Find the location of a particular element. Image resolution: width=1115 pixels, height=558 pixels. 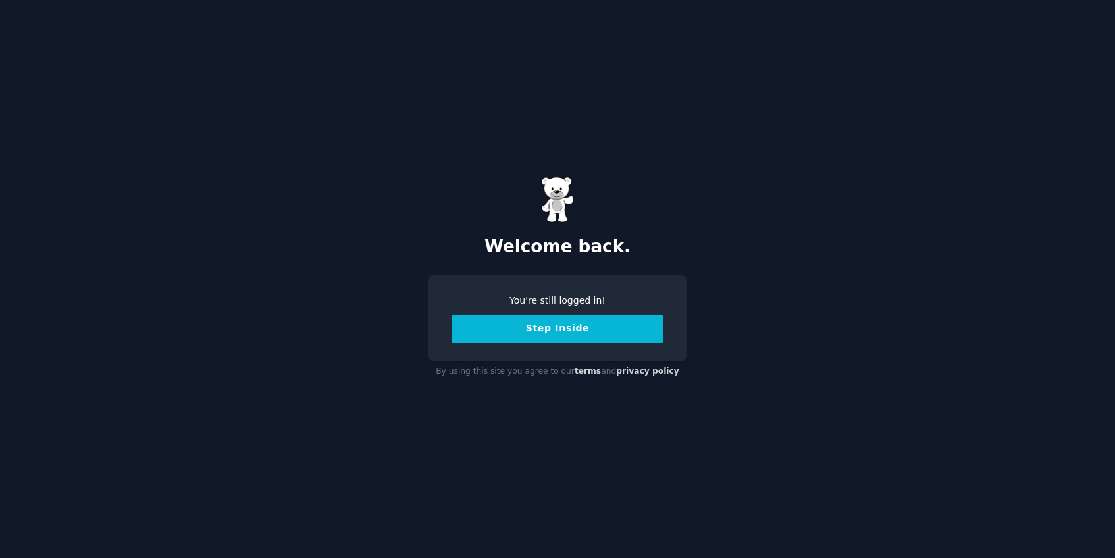

a: Step Inside is located at coordinates (558, 328).